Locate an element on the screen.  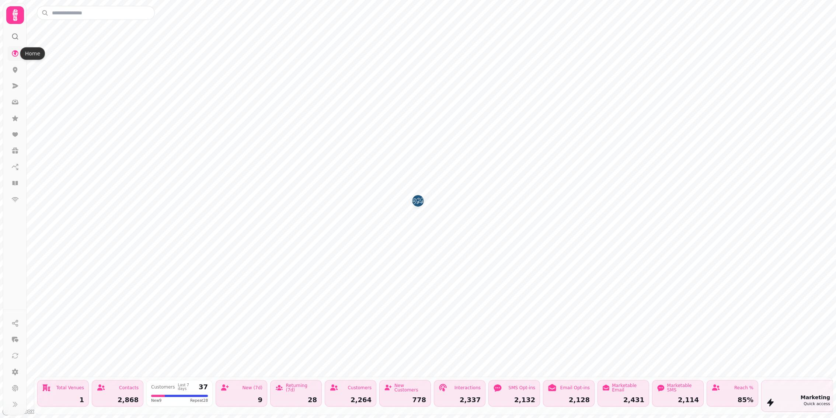
div: 778 is located at coordinates (405, 400).